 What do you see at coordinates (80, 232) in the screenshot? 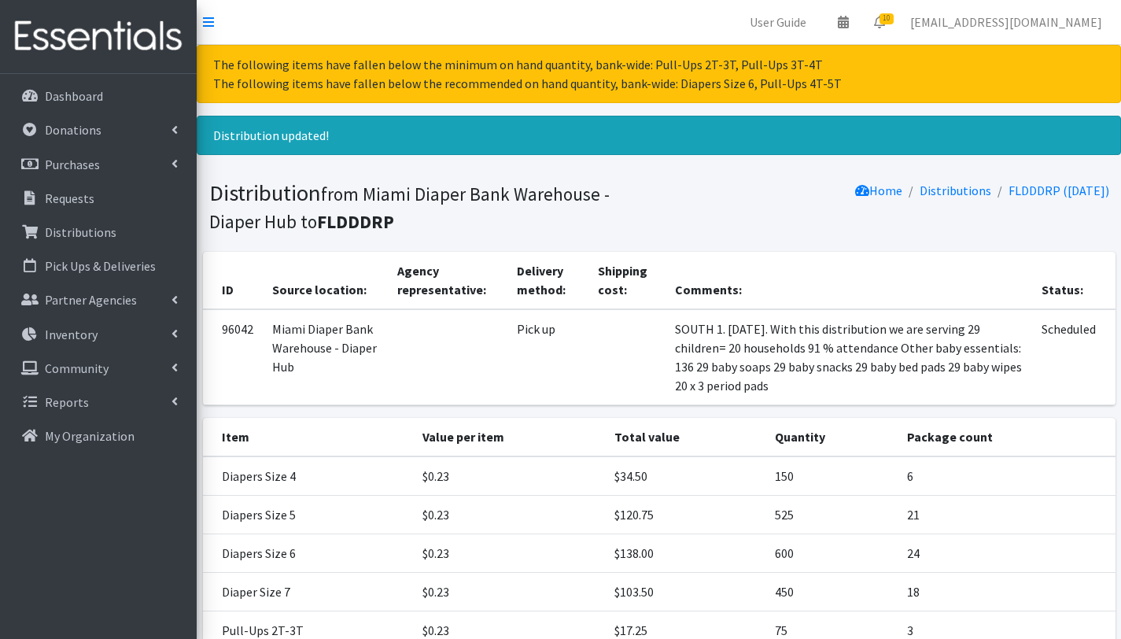
I see `p: Distributions` at bounding box center [80, 232].